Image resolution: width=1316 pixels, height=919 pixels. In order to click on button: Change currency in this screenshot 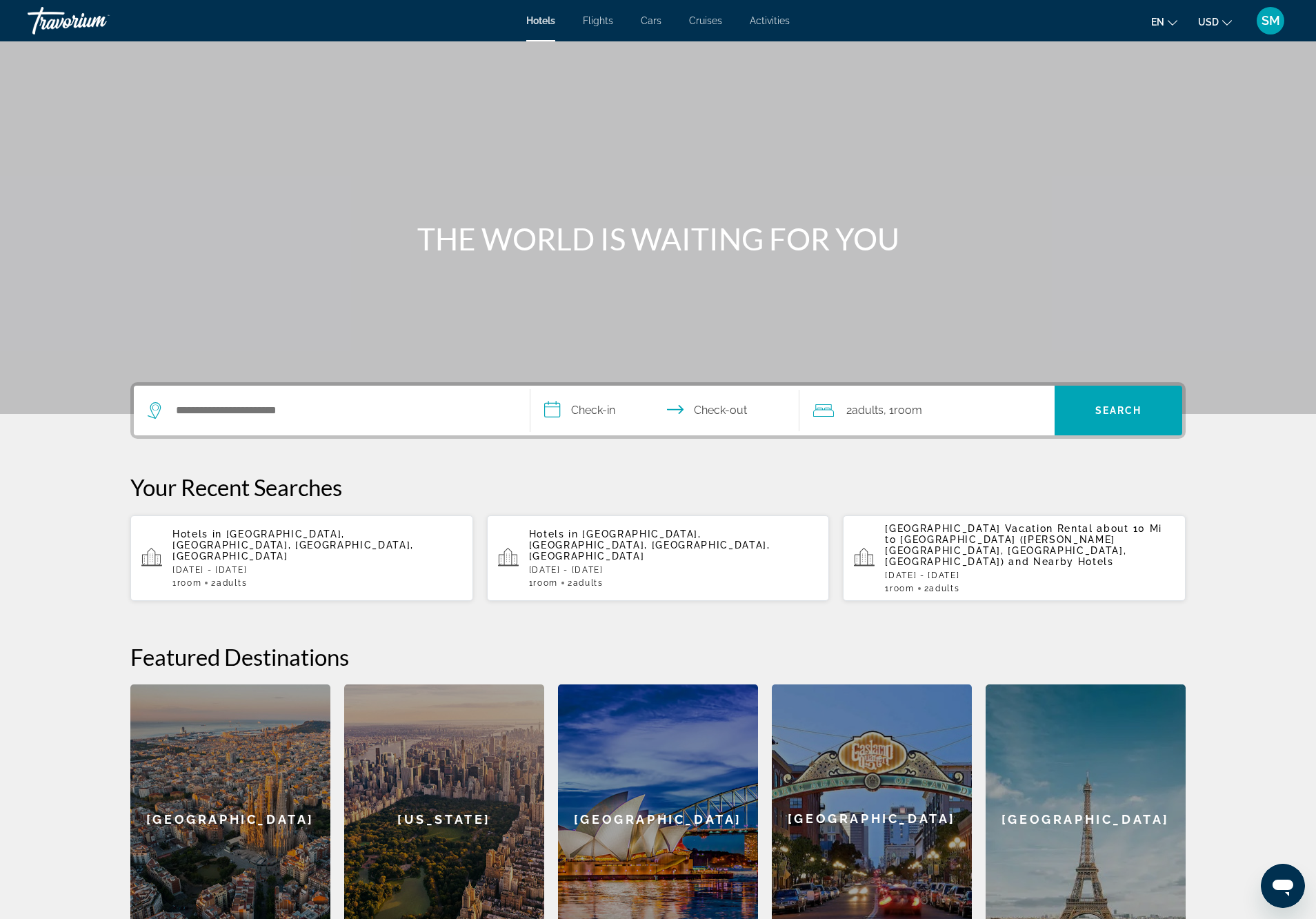, I will do `click(1214, 21)`.